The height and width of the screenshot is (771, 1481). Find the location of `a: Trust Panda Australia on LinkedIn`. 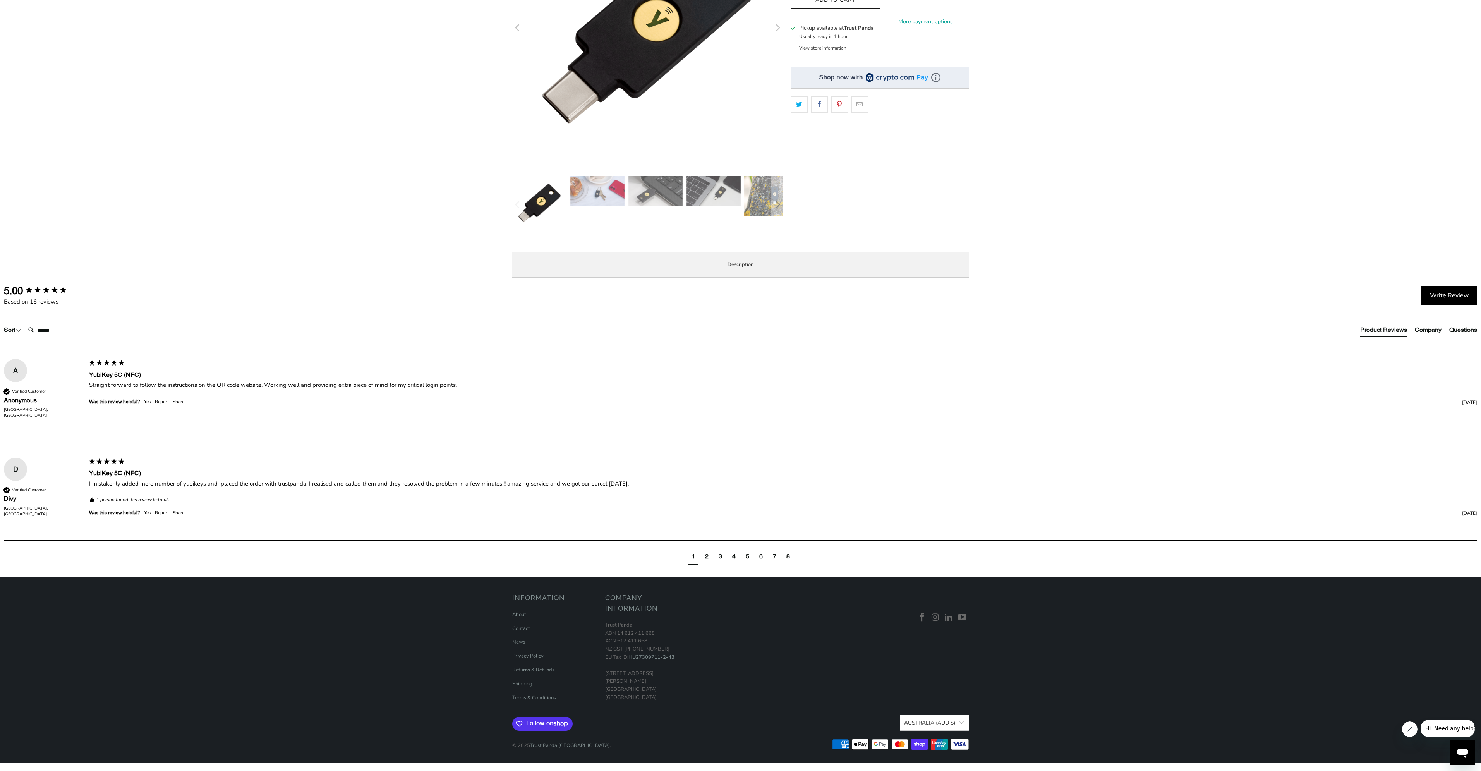

a: Trust Panda Australia on LinkedIn is located at coordinates (949, 617).